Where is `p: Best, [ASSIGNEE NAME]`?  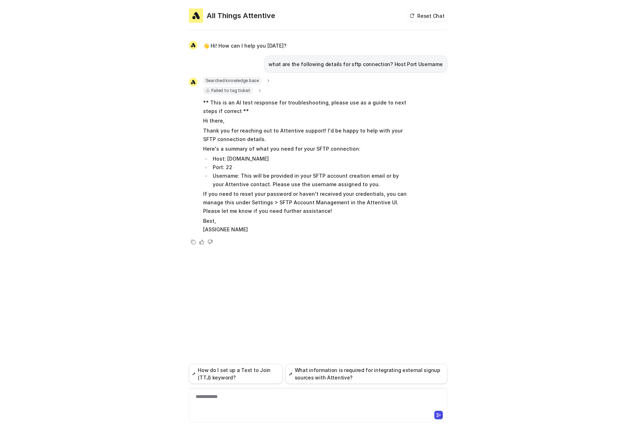
p: Best, [ASSIGNEE NAME] is located at coordinates (307, 225).